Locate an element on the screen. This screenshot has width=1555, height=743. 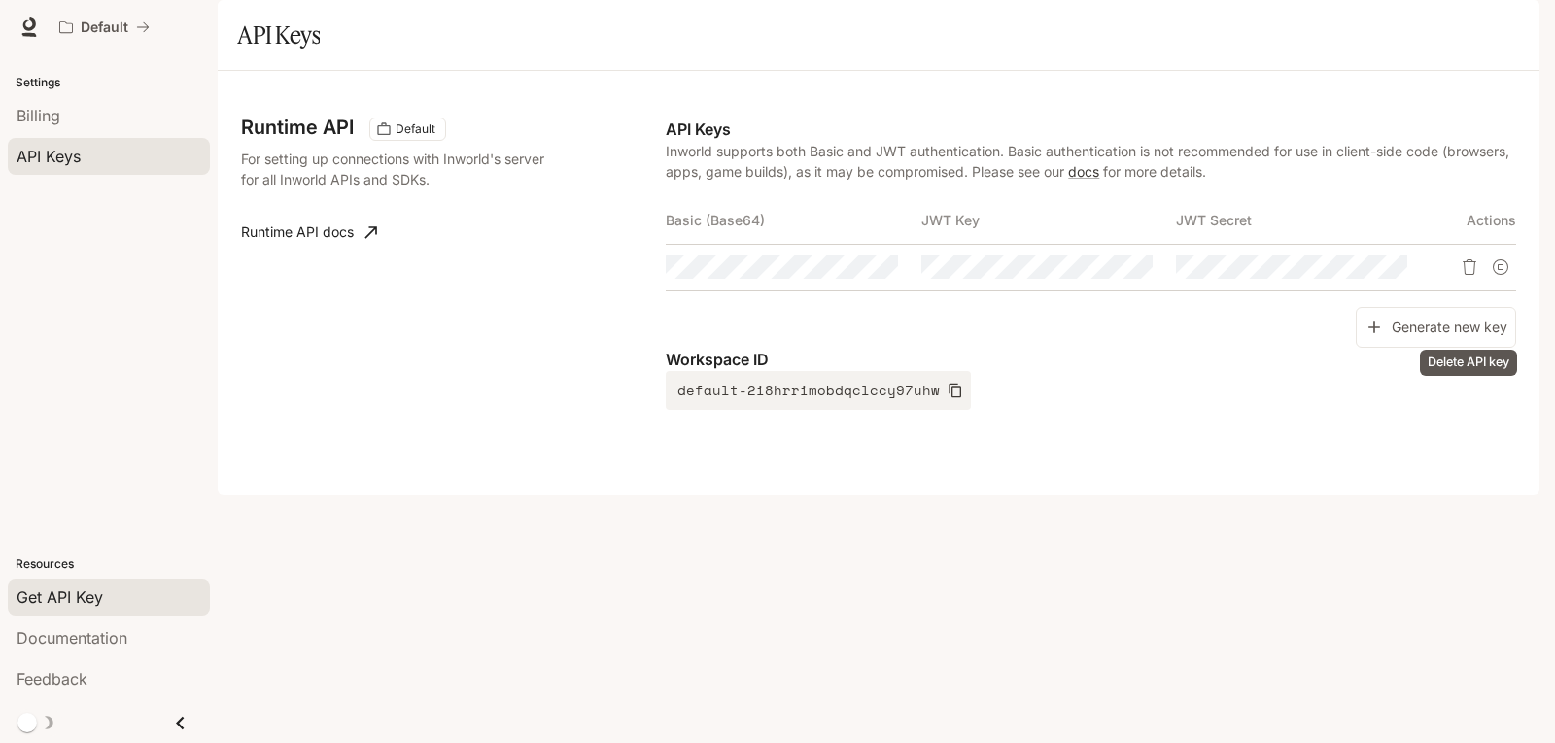
p: Workspace ID is located at coordinates (1090, 360).